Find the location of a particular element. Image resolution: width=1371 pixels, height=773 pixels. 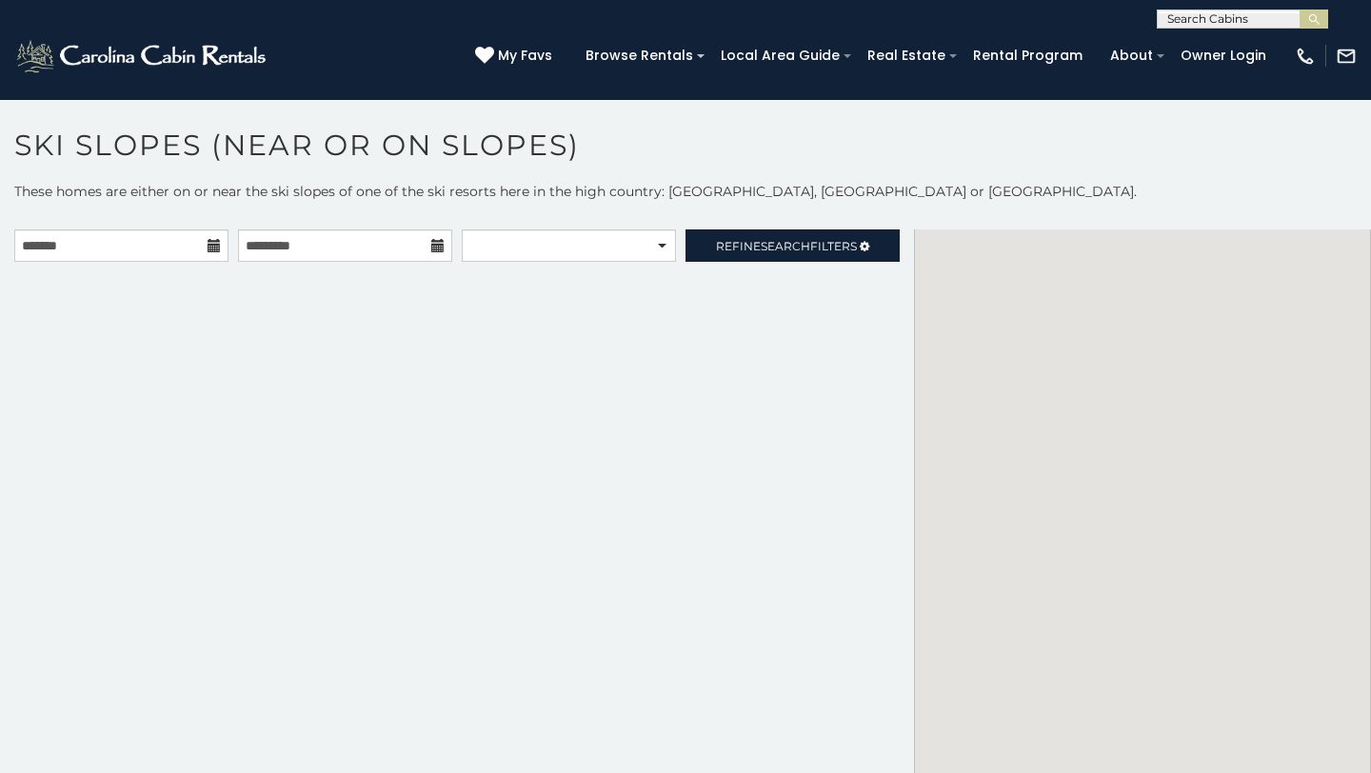

img: phone-regular-white.png is located at coordinates (1305, 56).